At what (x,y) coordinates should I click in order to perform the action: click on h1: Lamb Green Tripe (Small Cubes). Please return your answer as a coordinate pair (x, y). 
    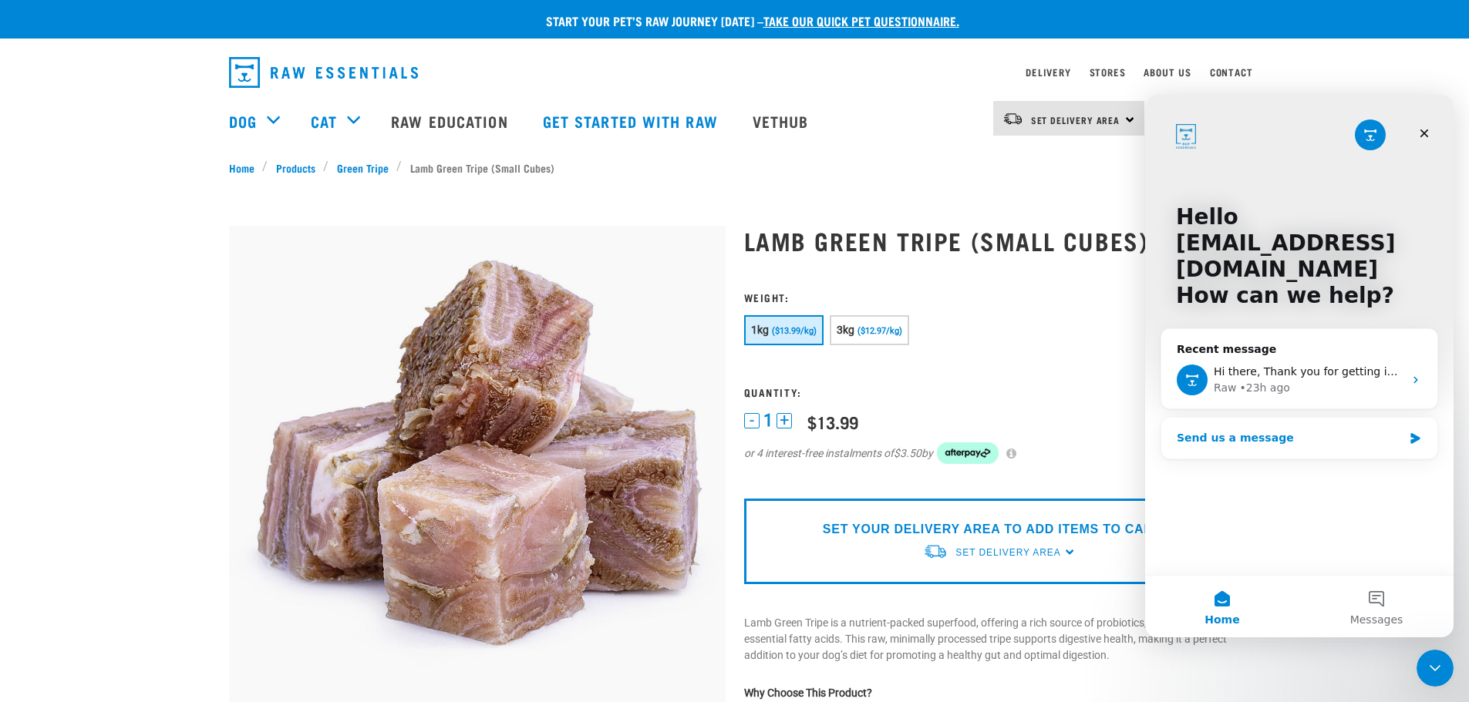
    Looking at the image, I should click on (992, 241).